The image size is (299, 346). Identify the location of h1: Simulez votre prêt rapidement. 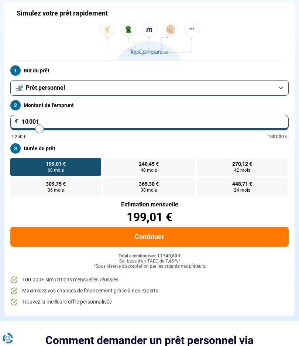
(62, 13).